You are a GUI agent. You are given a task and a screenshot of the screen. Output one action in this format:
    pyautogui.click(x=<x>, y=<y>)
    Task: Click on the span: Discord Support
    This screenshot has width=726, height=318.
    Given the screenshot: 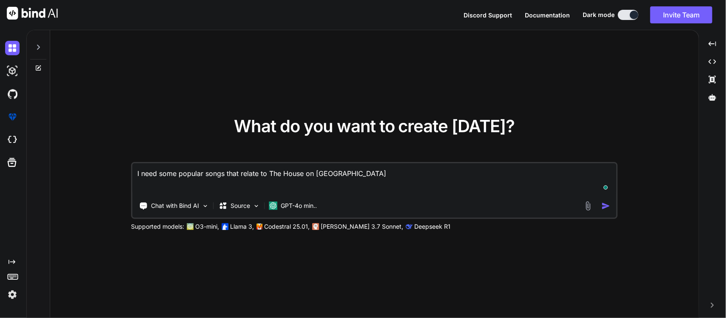 What is the action you would take?
    pyautogui.click(x=488, y=15)
    